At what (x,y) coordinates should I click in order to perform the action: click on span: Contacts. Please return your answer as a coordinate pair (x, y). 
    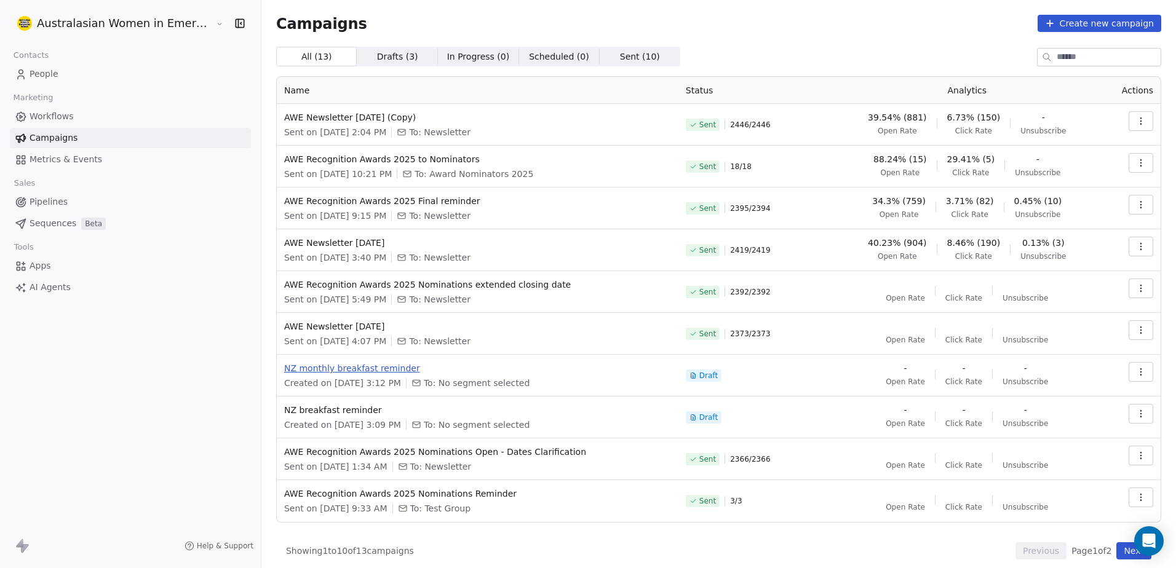
    Looking at the image, I should click on (31, 55).